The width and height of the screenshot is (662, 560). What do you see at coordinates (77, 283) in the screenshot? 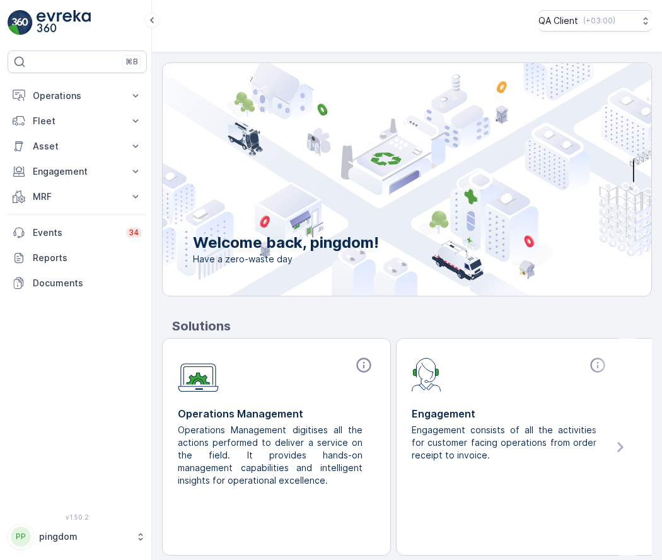
I see `a: Documents` at bounding box center [77, 283].